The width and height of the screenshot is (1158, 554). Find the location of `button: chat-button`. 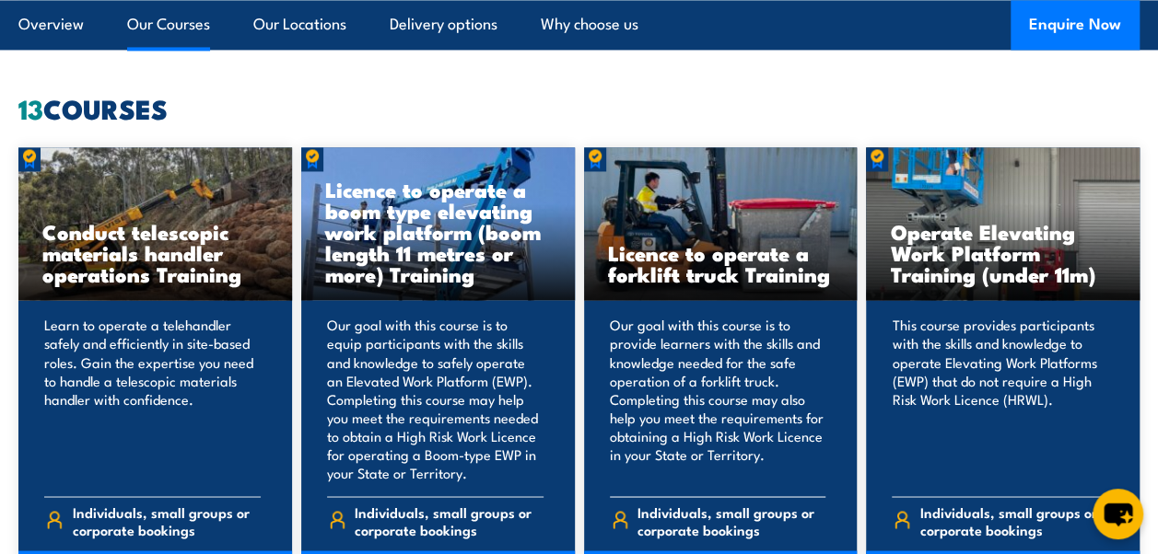

button: chat-button is located at coordinates (1117, 514).